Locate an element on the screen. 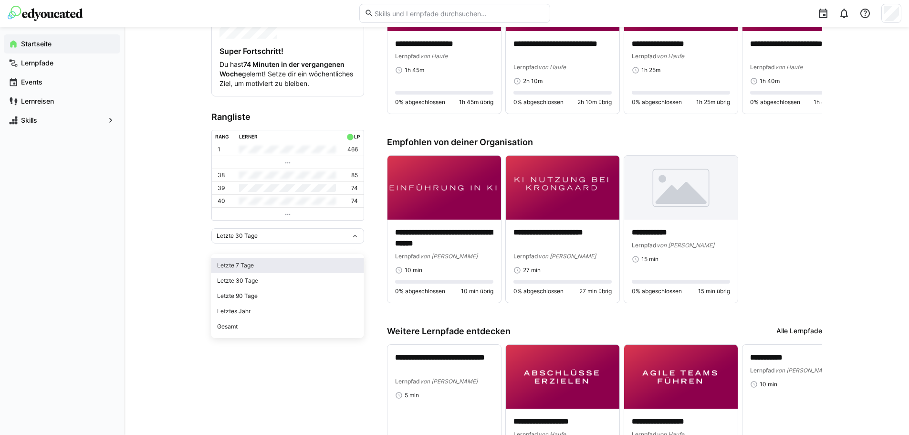 The image size is (909, 435). input: Skills und Lernpfade durchsuchen… is located at coordinates (459, 13).